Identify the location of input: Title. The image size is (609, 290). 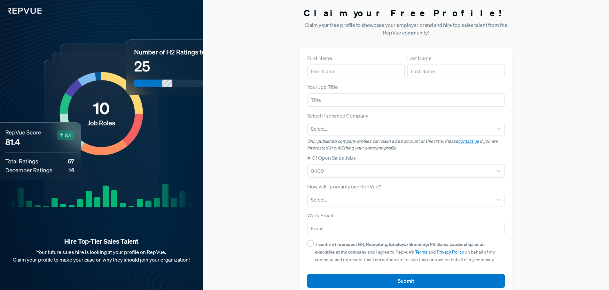
(406, 100).